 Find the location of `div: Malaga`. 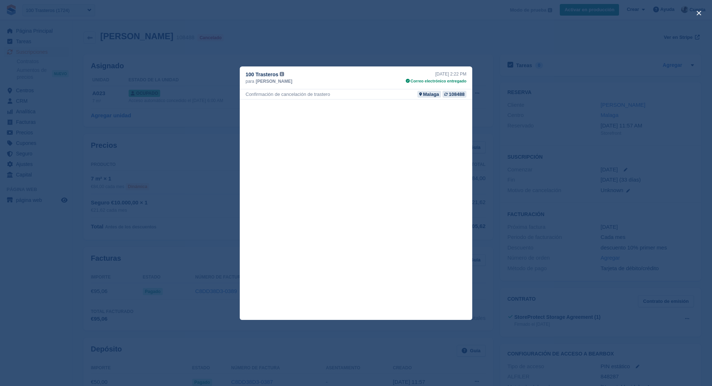

div: Malaga is located at coordinates (431, 94).